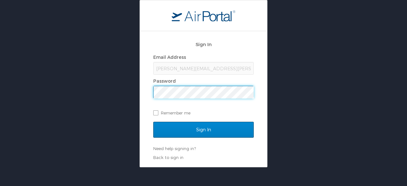 The width and height of the screenshot is (407, 186). Describe the element at coordinates (169, 57) in the screenshot. I see `label: Email Address` at that location.